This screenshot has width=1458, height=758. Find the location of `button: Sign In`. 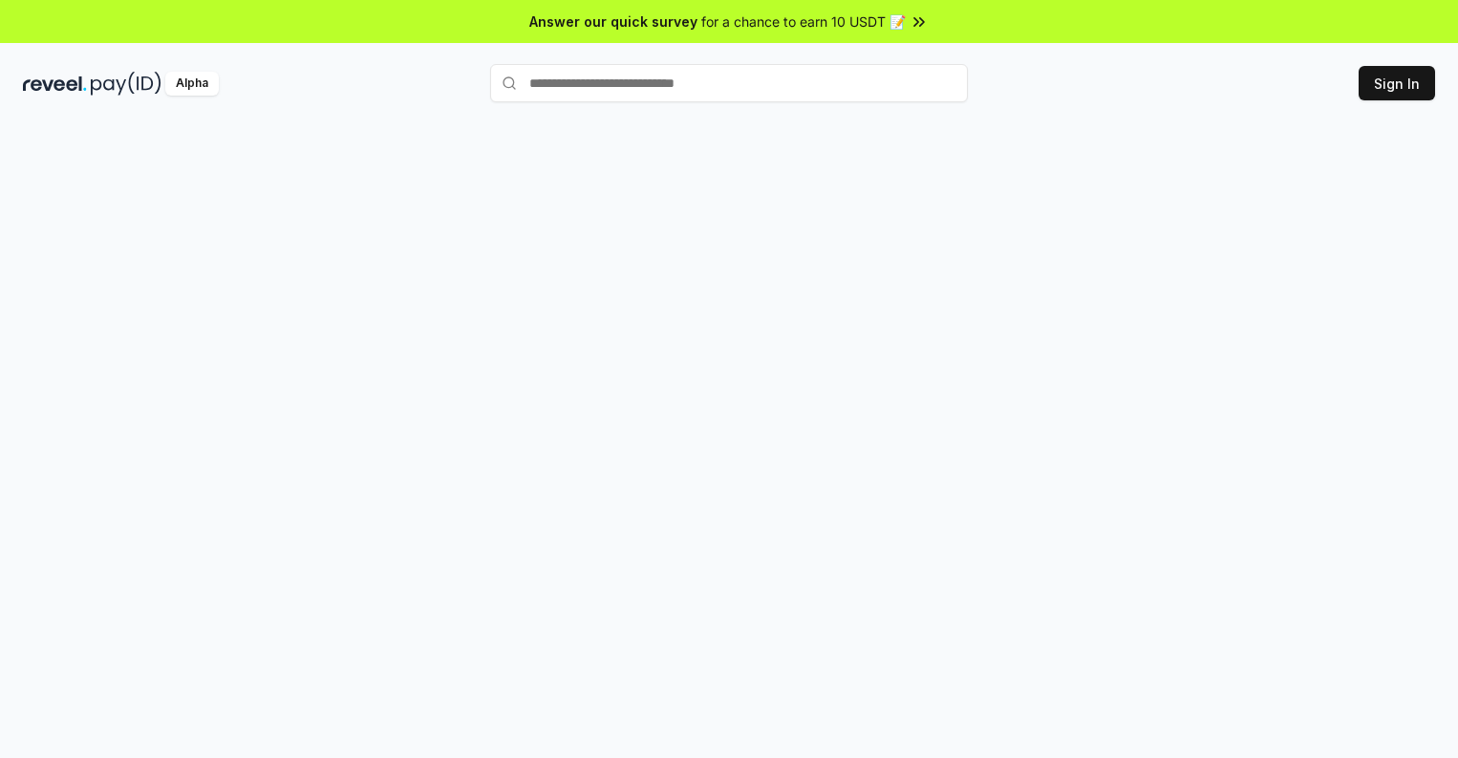

button: Sign In is located at coordinates (1397, 83).